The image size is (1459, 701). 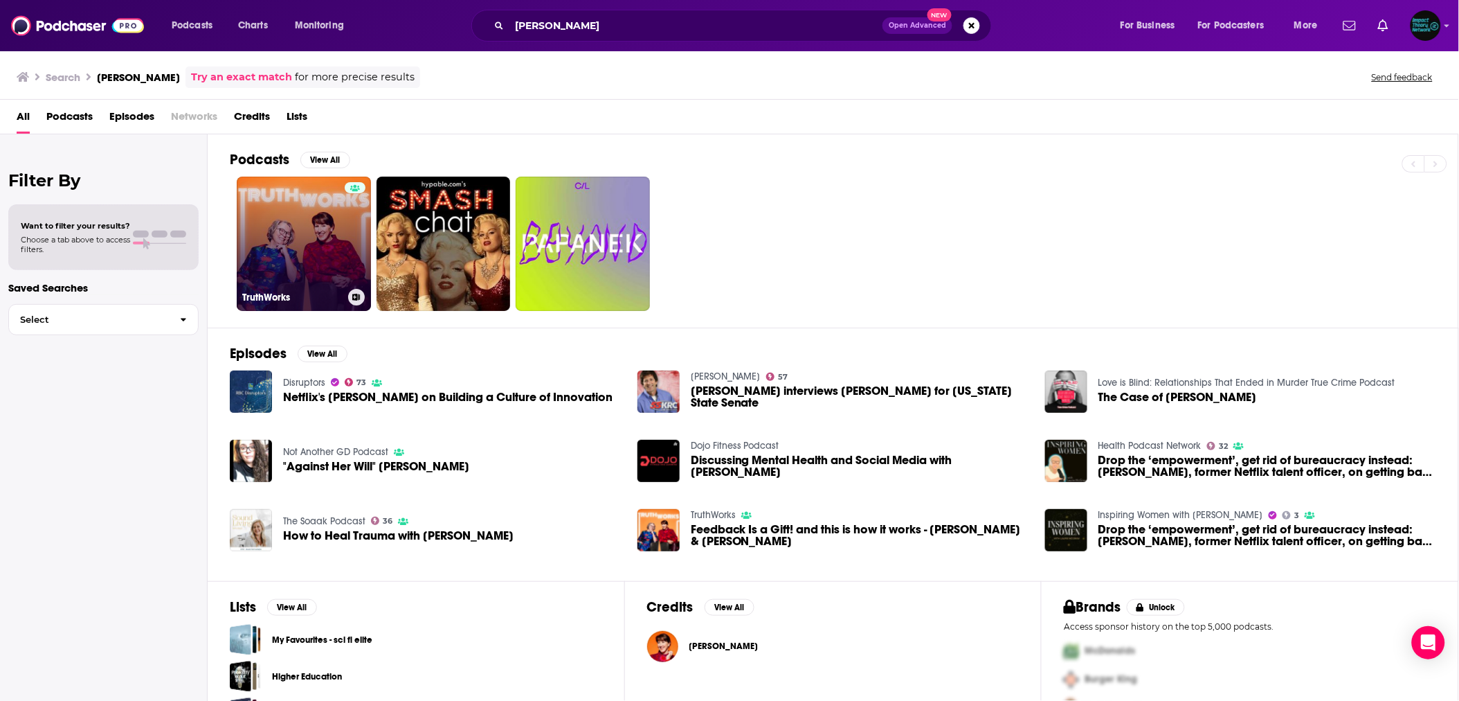 What do you see at coordinates (292, 297) in the screenshot?
I see `h3: TruthWorks` at bounding box center [292, 297].